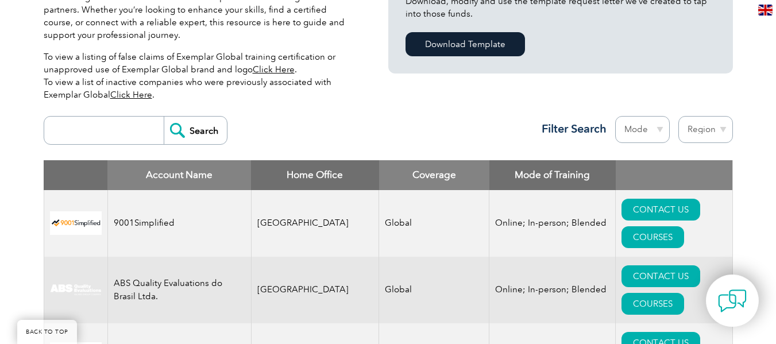  What do you see at coordinates (674, 175) in the screenshot?
I see `th: : activate to sort column ascending` at bounding box center [674, 175].